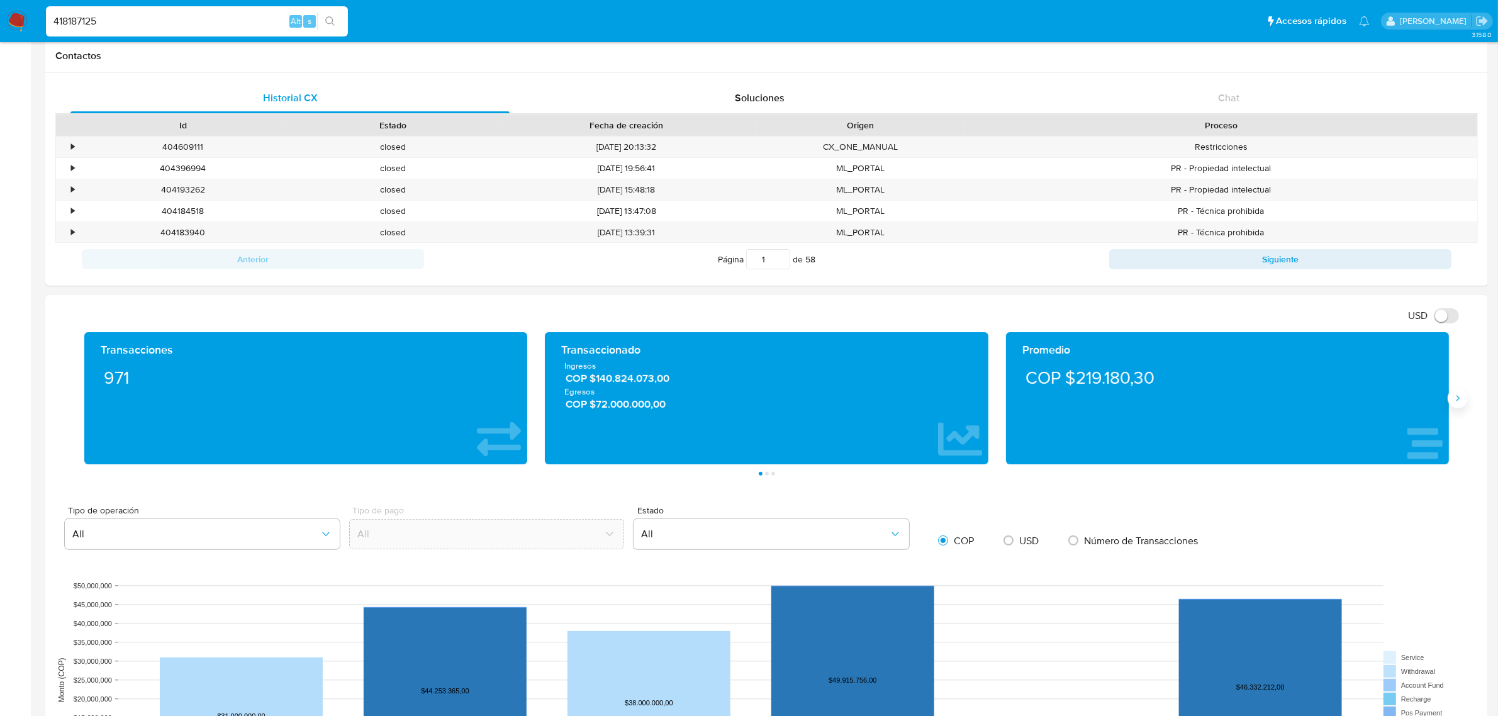 This screenshot has width=1498, height=716. What do you see at coordinates (392, 125) in the screenshot?
I see `div: Estado` at bounding box center [392, 125].